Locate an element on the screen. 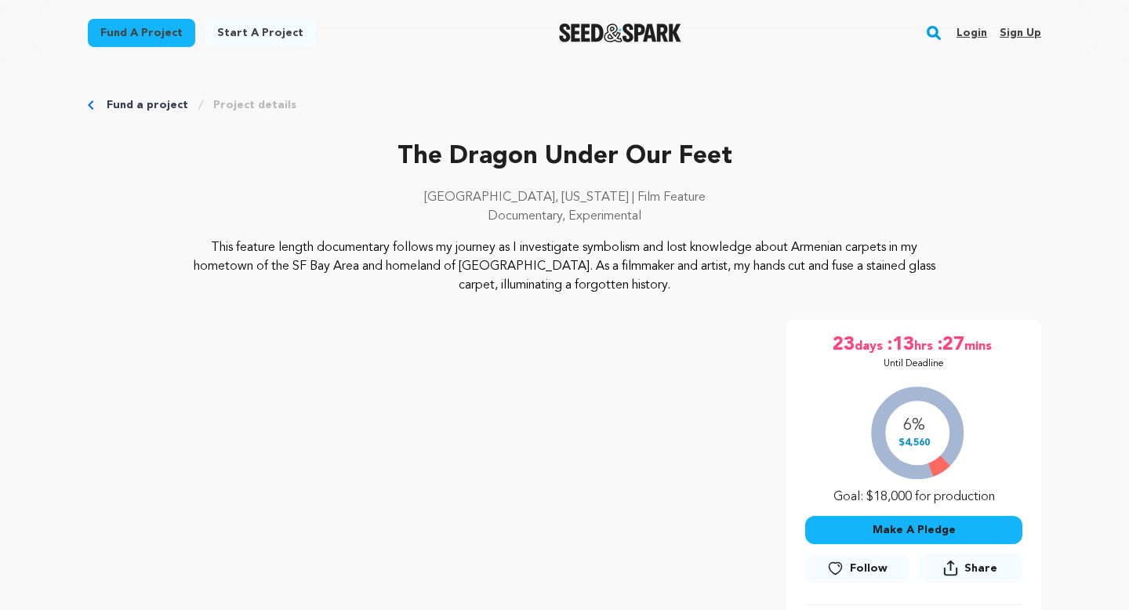 This screenshot has width=1129, height=610. p: This feature length documentary follows my journey as I investigate symbolism and lost knowledge ... is located at coordinates (564, 267).